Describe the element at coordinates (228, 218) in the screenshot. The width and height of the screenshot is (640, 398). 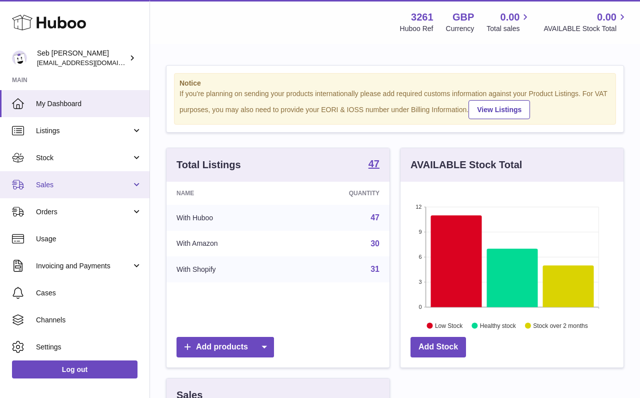
I see `td: With Huboo` at that location.